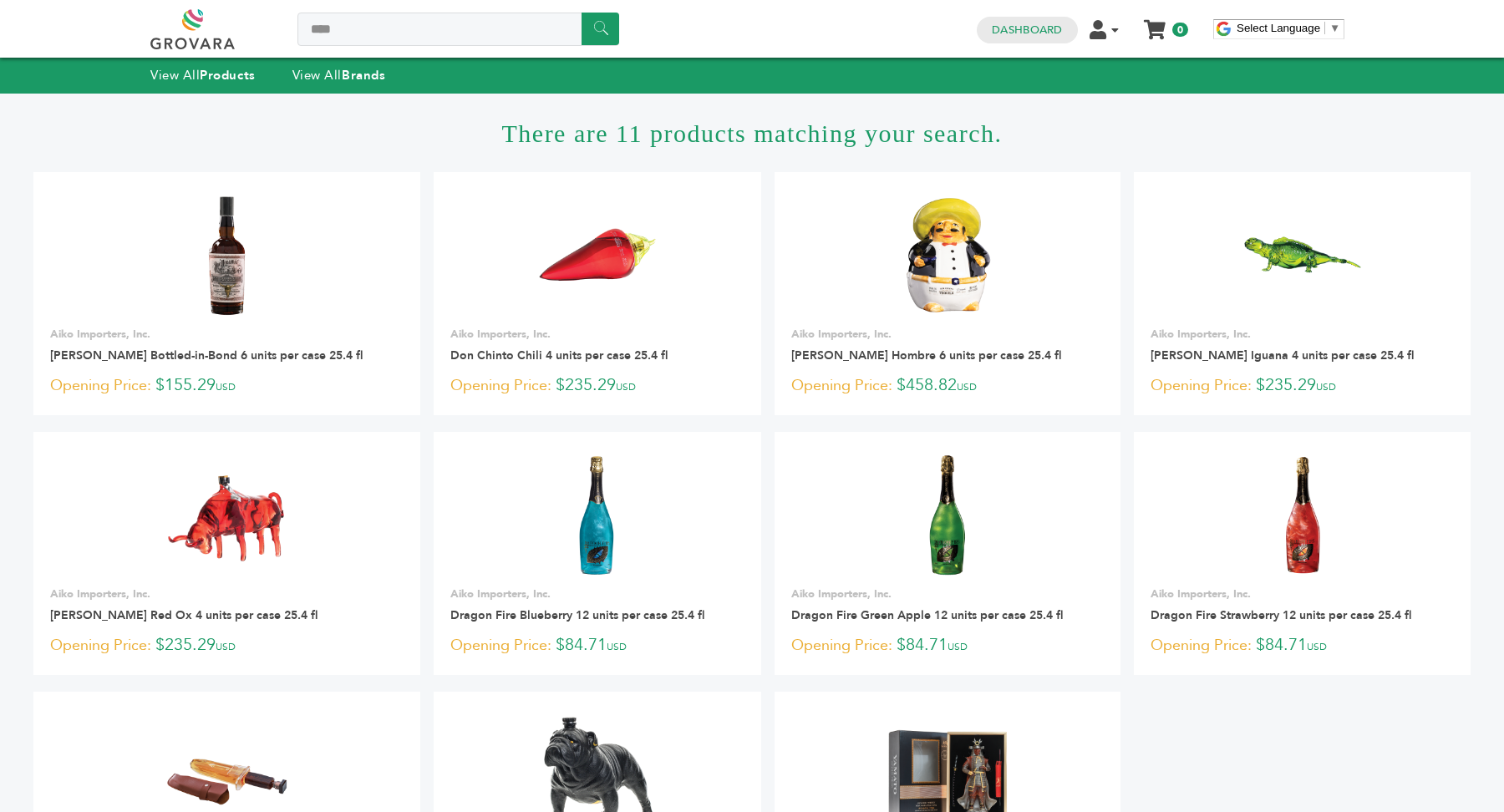 This screenshot has width=1504, height=812. Describe the element at coordinates (598, 514) in the screenshot. I see `img: Dragon Fire Blueberry 12 units per case 25.4 fl` at that location.